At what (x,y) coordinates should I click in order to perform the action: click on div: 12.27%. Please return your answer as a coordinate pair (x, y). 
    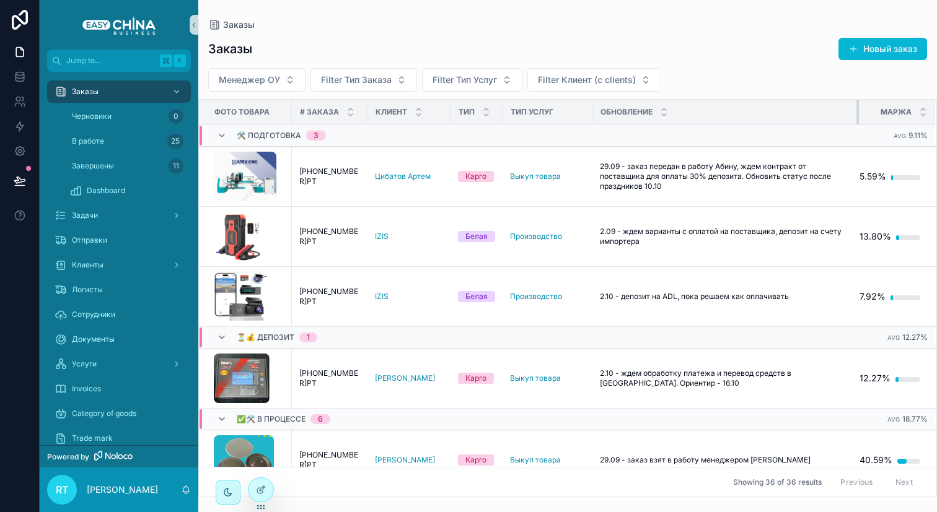
    Looking at the image, I should click on (875, 379).